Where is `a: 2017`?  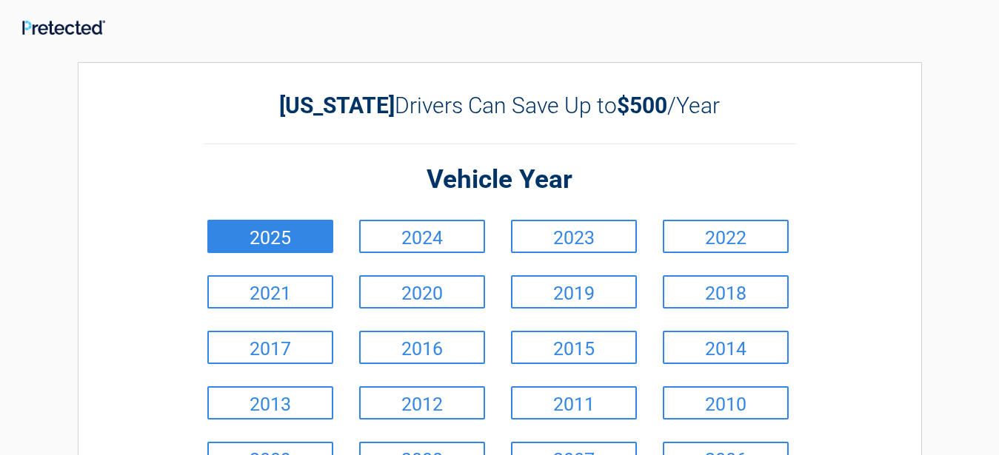
a: 2017 is located at coordinates (270, 347).